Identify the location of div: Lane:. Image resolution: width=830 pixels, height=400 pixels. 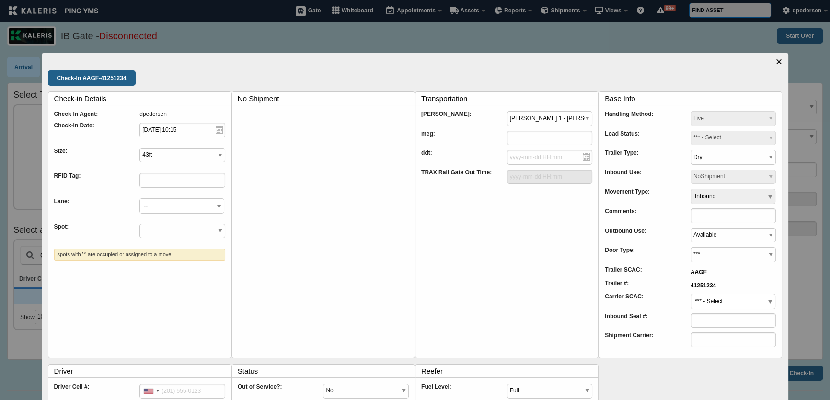
(97, 208).